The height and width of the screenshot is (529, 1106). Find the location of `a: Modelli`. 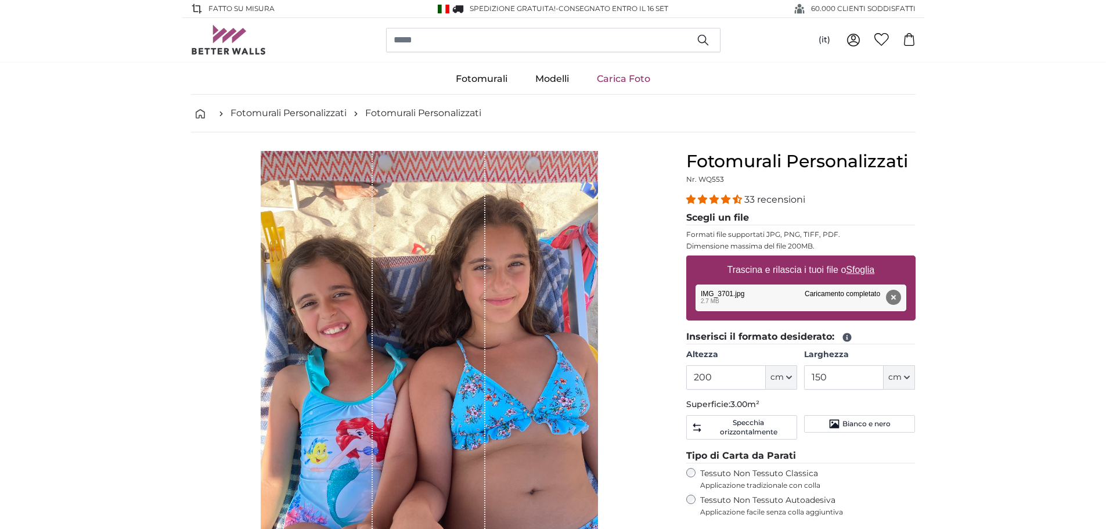

a: Modelli is located at coordinates (552, 79).